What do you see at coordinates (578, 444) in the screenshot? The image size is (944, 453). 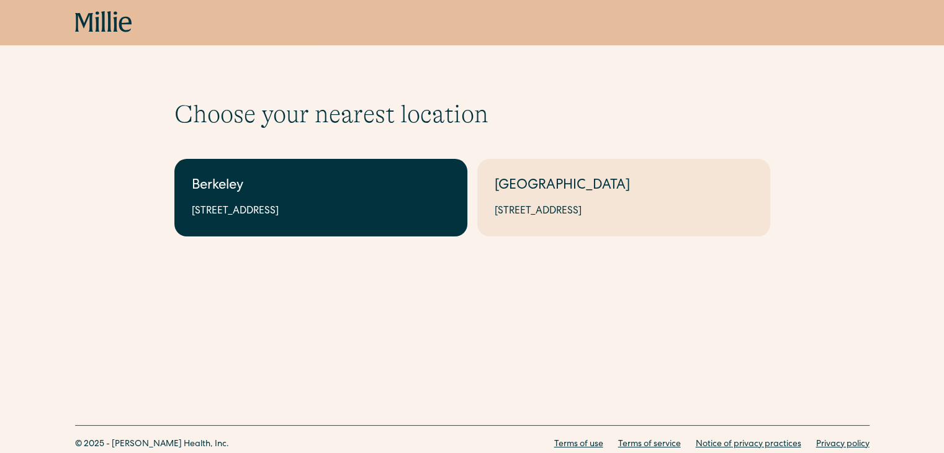 I see `a: Terms of use` at bounding box center [578, 444].